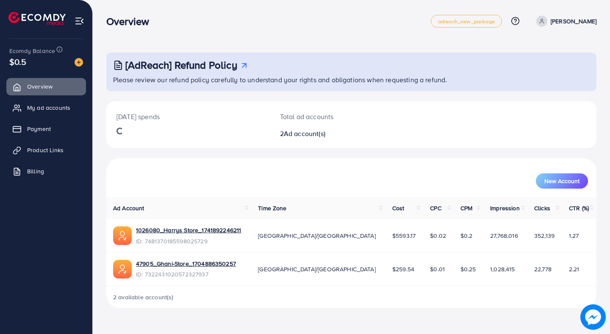 Image resolution: width=610 pixels, height=334 pixels. Describe the element at coordinates (186, 274) in the screenshot. I see `span: ID: 7322431020572327937` at that location.